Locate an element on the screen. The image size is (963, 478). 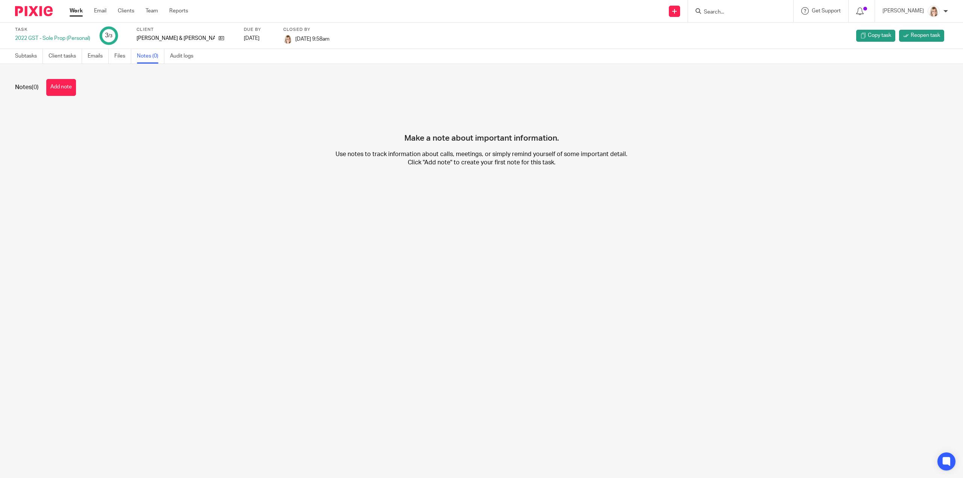
a: Team is located at coordinates (152, 11).